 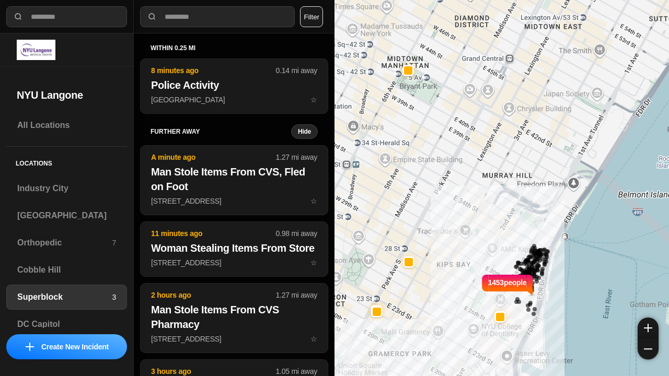 What do you see at coordinates (648, 349) in the screenshot?
I see `img: zoom-out` at bounding box center [648, 349].